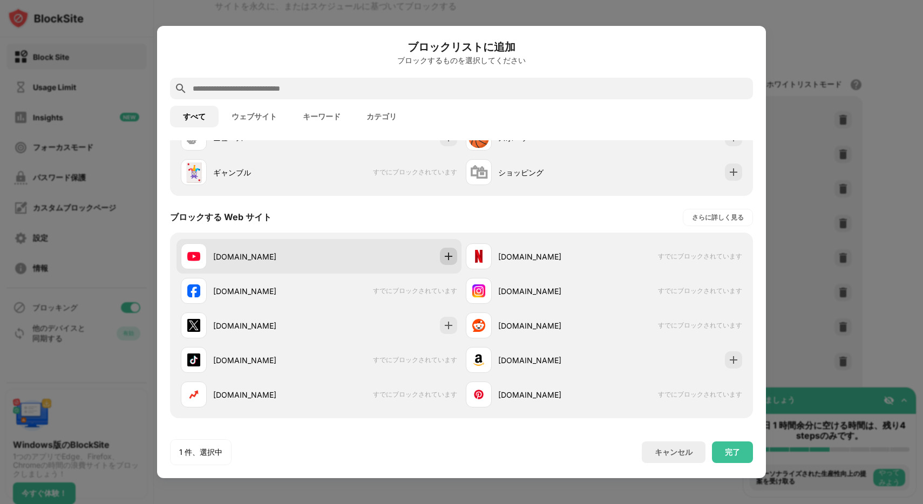  What do you see at coordinates (201, 452) in the screenshot?
I see `div: 1 件、選択中` at bounding box center [201, 452].